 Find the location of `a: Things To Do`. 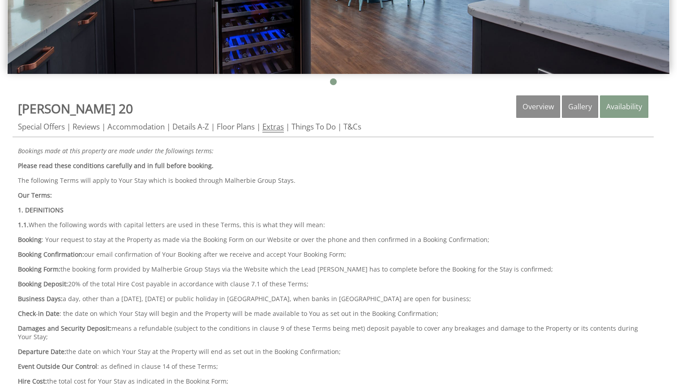

a: Things To Do is located at coordinates (313, 126).